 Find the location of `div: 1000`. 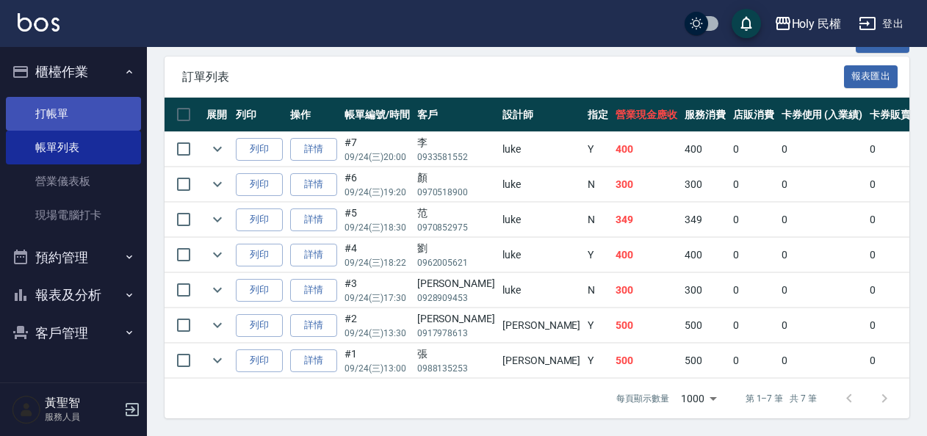

div: 1000 is located at coordinates (699, 399).